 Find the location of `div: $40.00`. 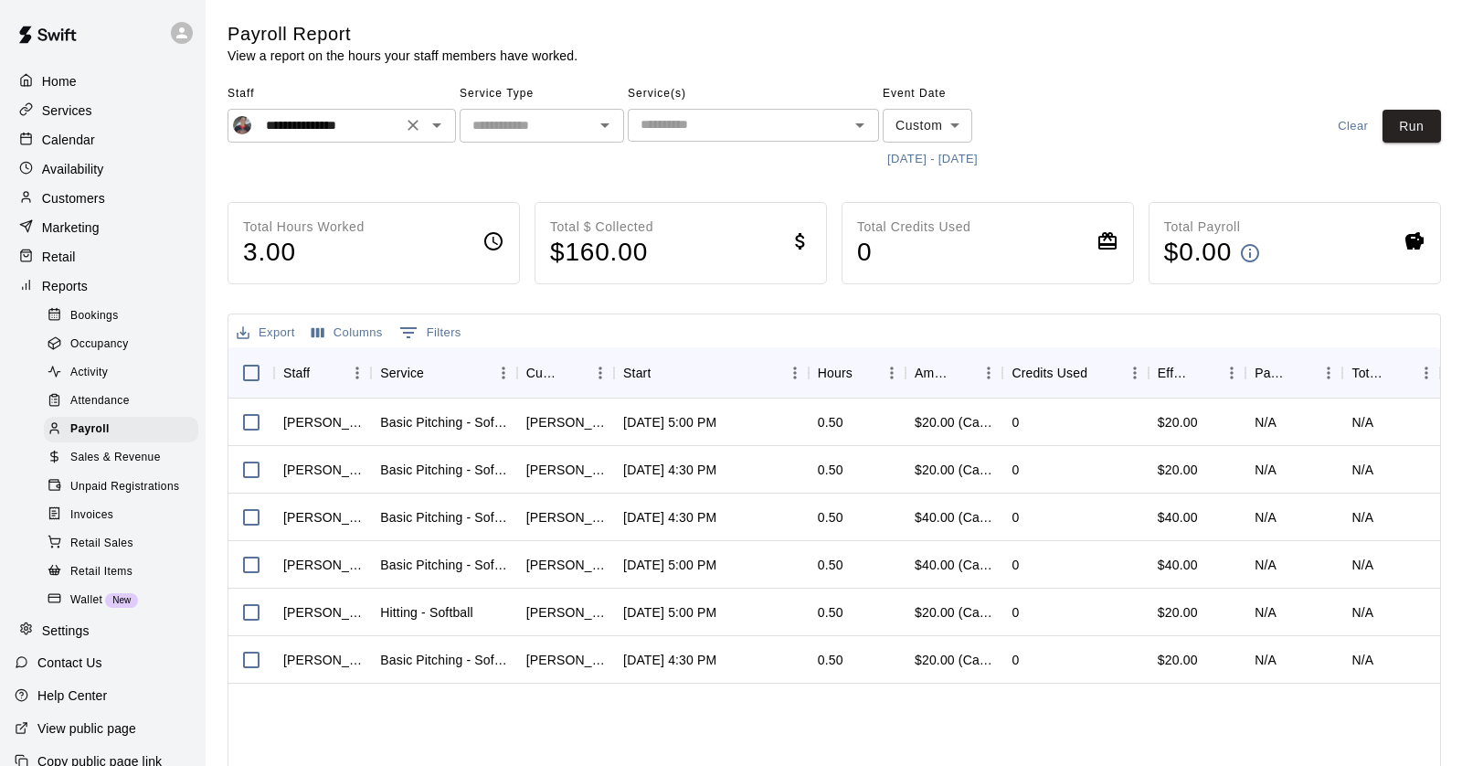

div: $40.00 is located at coordinates (1197, 517).